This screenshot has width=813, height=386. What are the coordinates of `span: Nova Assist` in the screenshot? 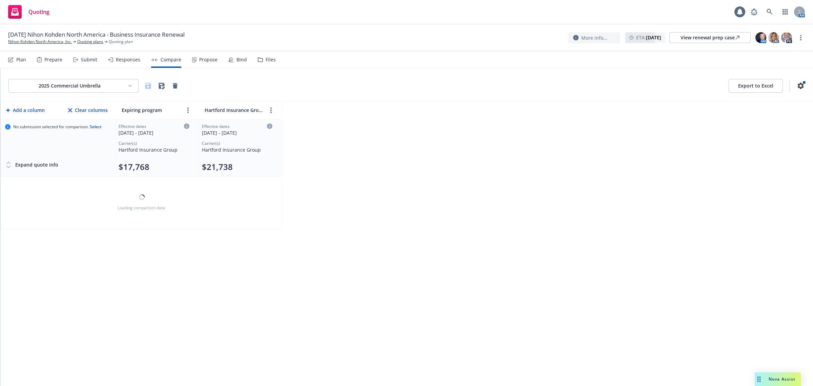 It's located at (782, 379).